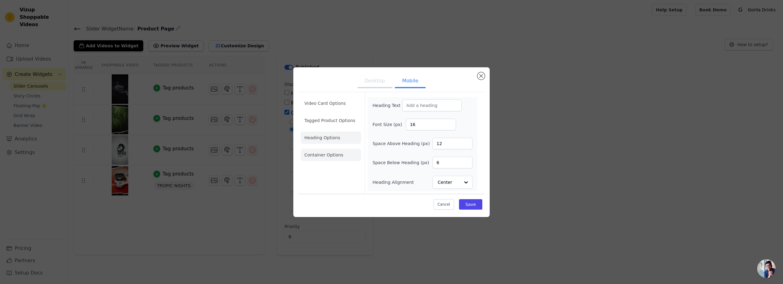 Image resolution: width=783 pixels, height=284 pixels. What do you see at coordinates (471, 204) in the screenshot?
I see `button: Save` at bounding box center [471, 204].